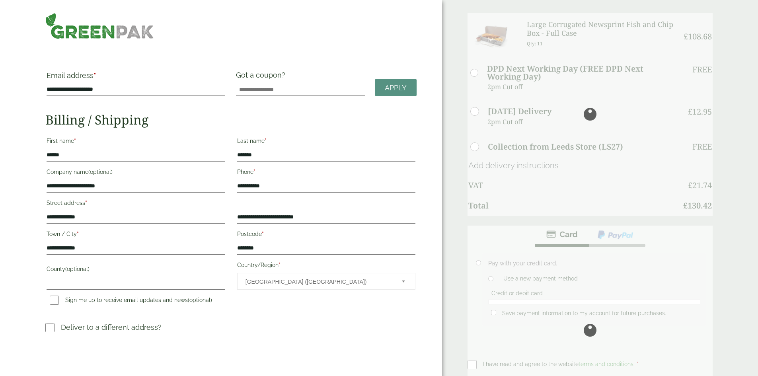  What do you see at coordinates (395, 88) in the screenshot?
I see `a: Apply` at bounding box center [395, 88].